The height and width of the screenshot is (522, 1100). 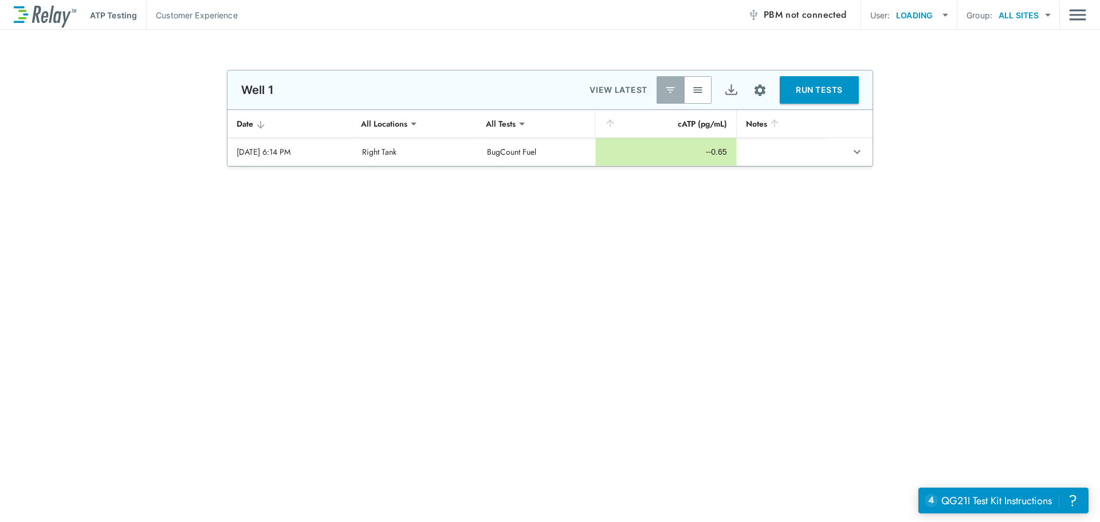 I want to click on img: Offline Icon, so click(x=753, y=15).